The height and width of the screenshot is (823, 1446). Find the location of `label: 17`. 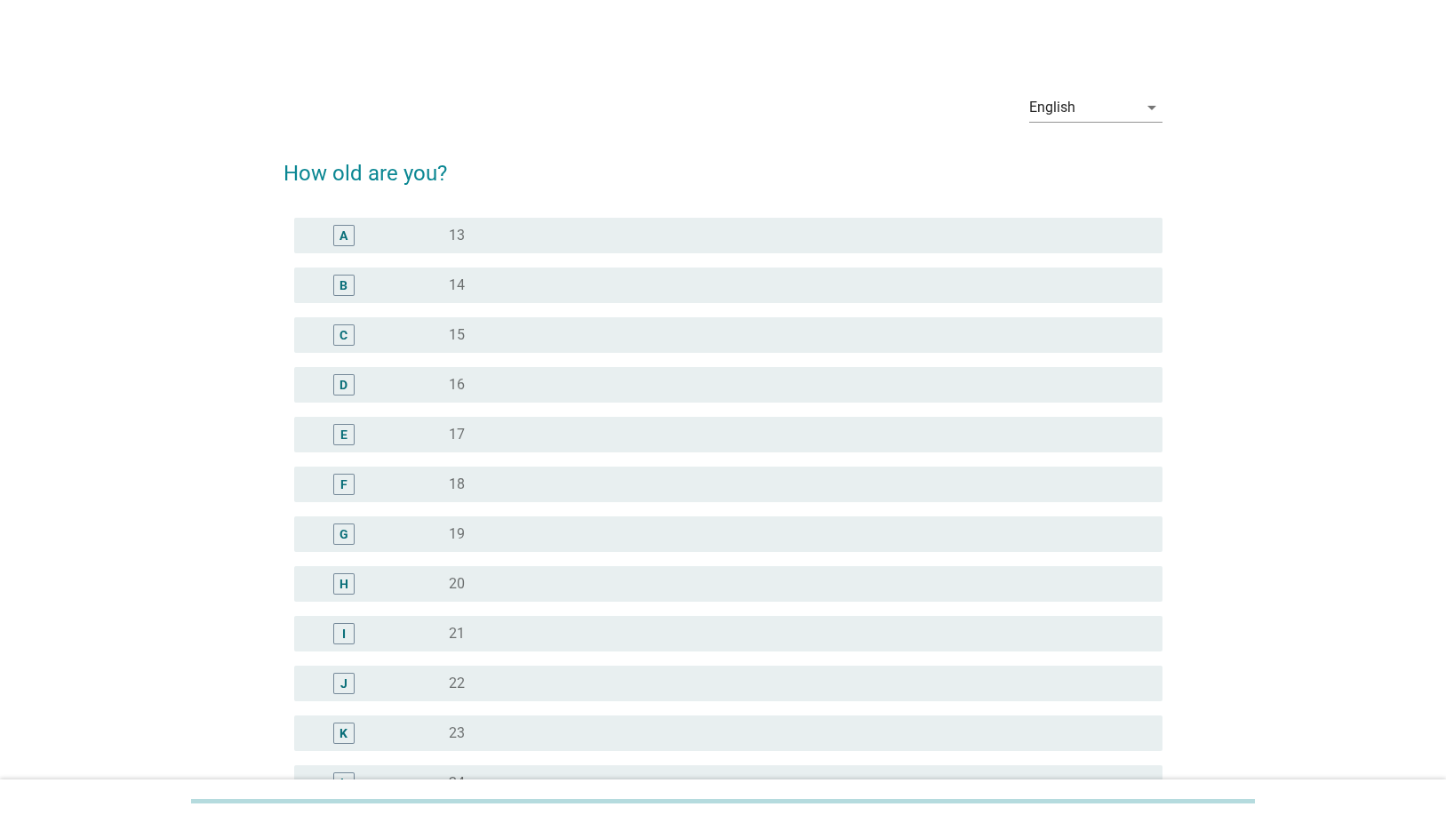

label: 17 is located at coordinates (457, 435).